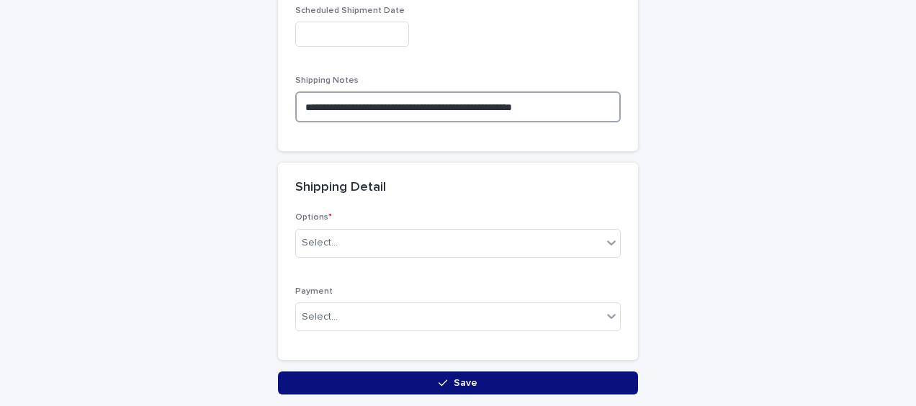  I want to click on span: Options, so click(313, 217).